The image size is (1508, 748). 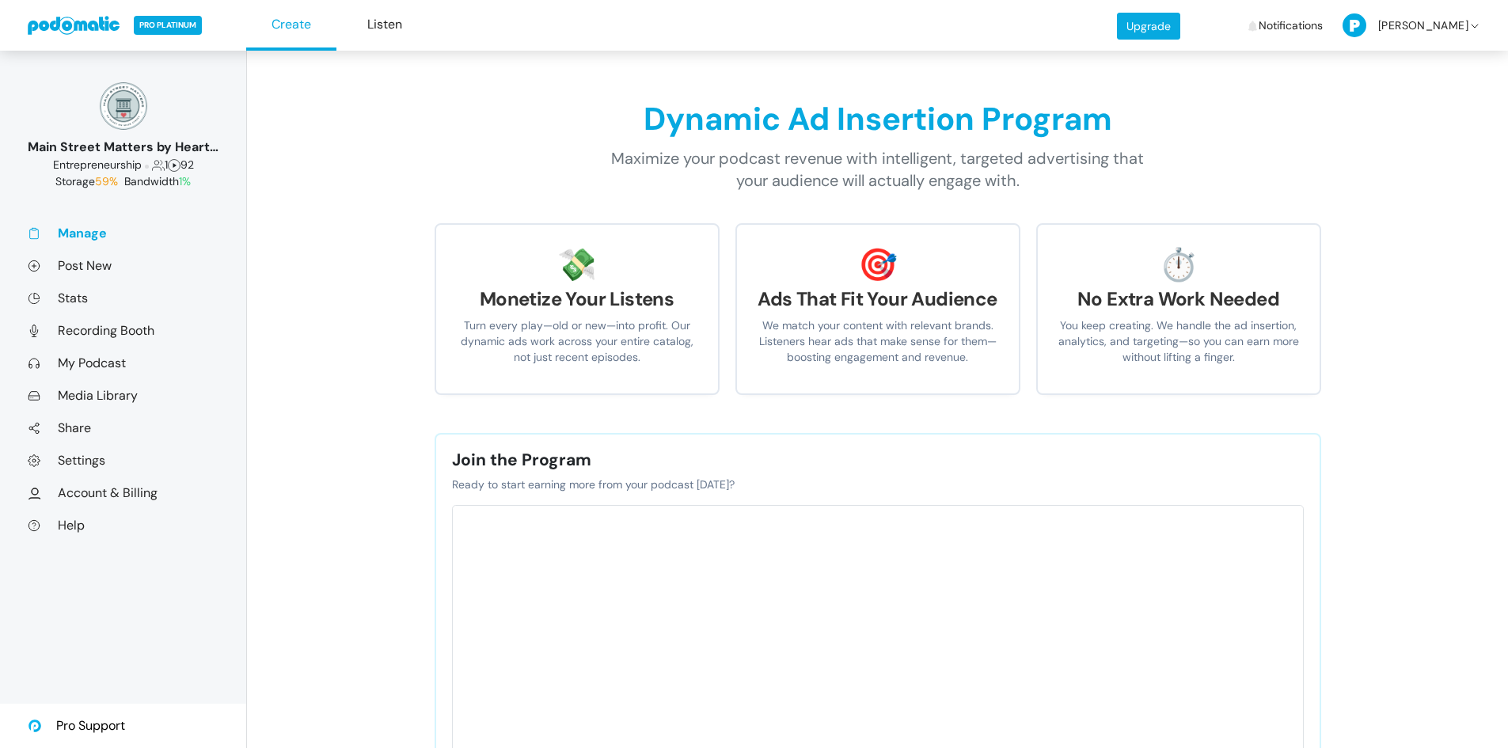 What do you see at coordinates (123, 233) in the screenshot?
I see `a: Manage` at bounding box center [123, 233].